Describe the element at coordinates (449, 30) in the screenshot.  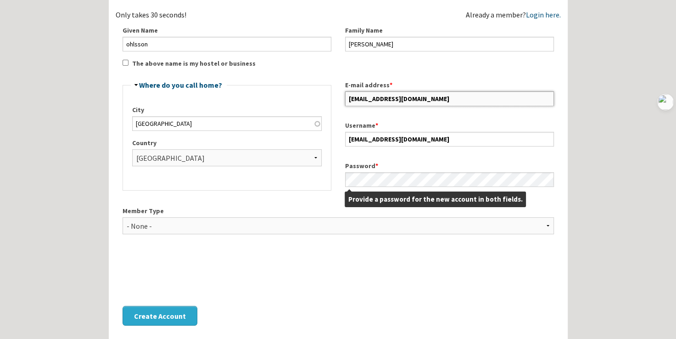
I see `label: Family Name` at that location.